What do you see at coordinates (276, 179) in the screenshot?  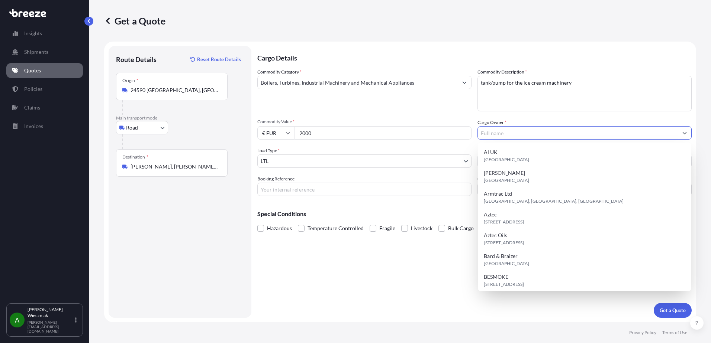 I see `label: Booking Reference` at bounding box center [276, 179].